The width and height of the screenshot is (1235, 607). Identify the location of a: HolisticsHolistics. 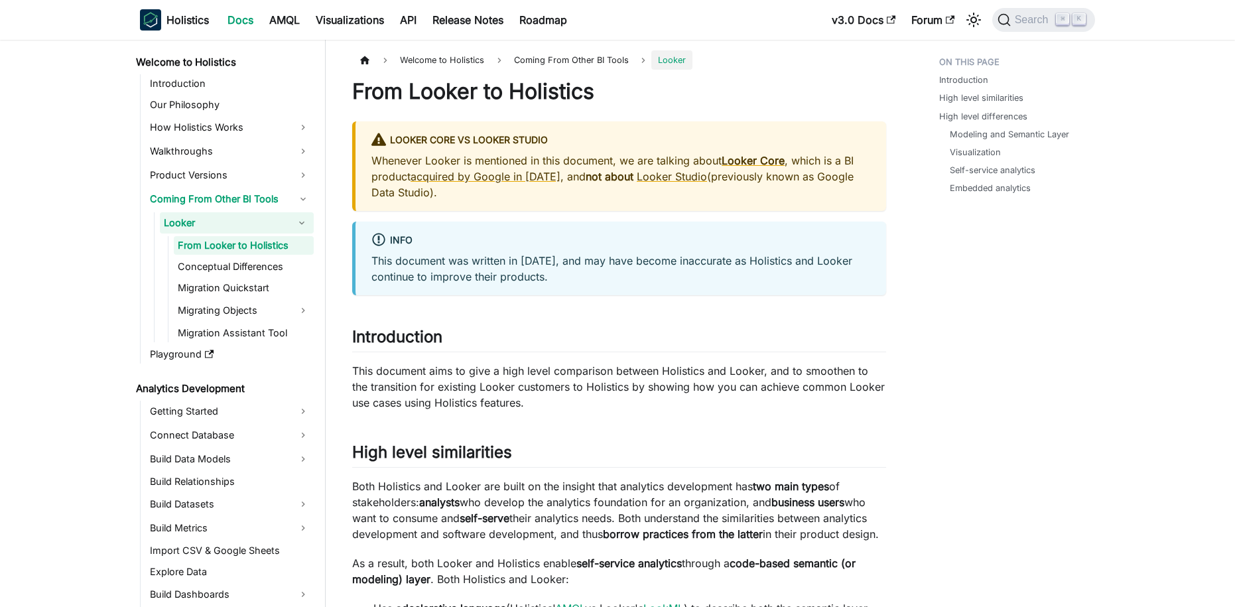
(174, 20).